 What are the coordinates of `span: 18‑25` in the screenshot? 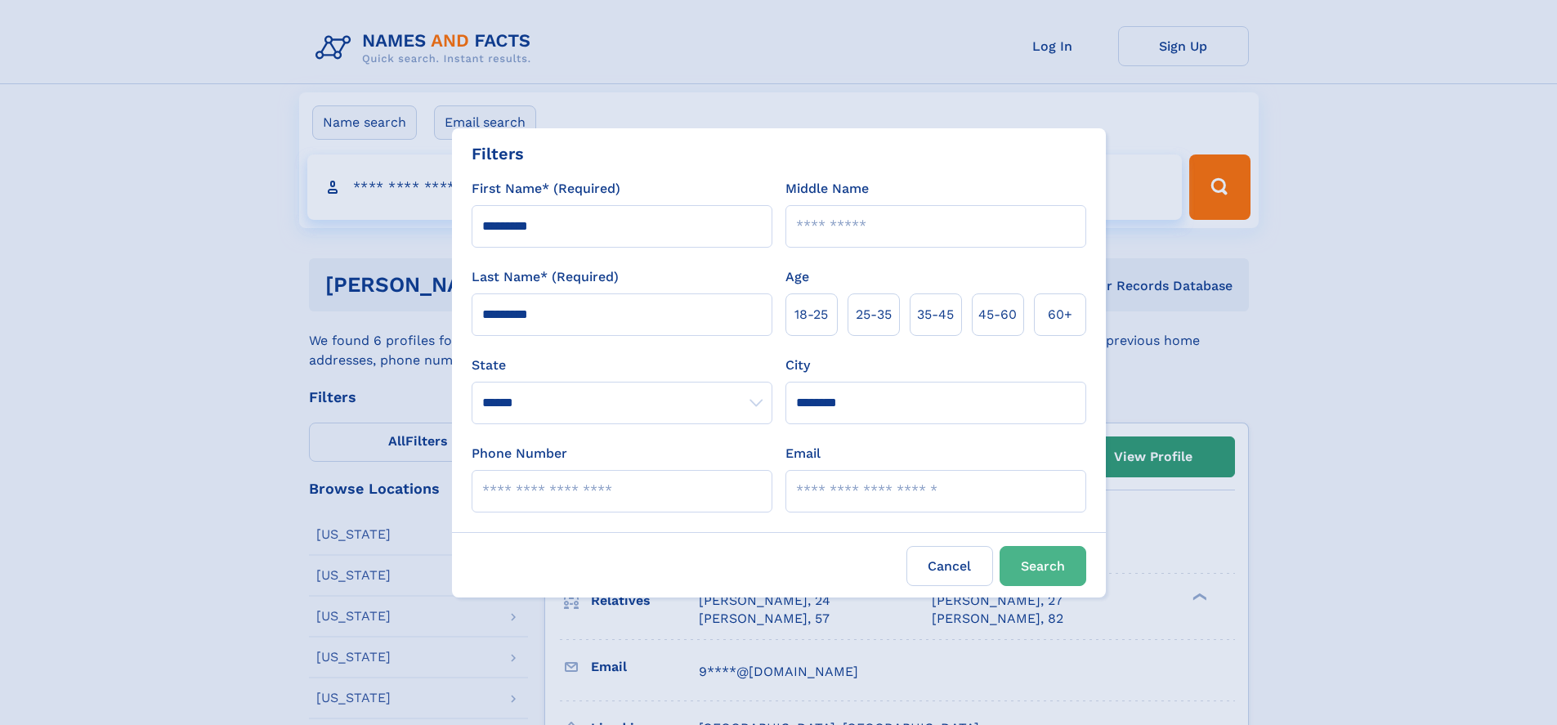 It's located at (811, 315).